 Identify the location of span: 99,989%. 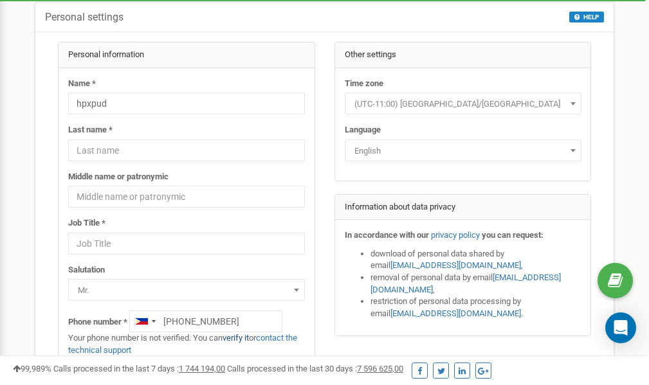
(32, 368).